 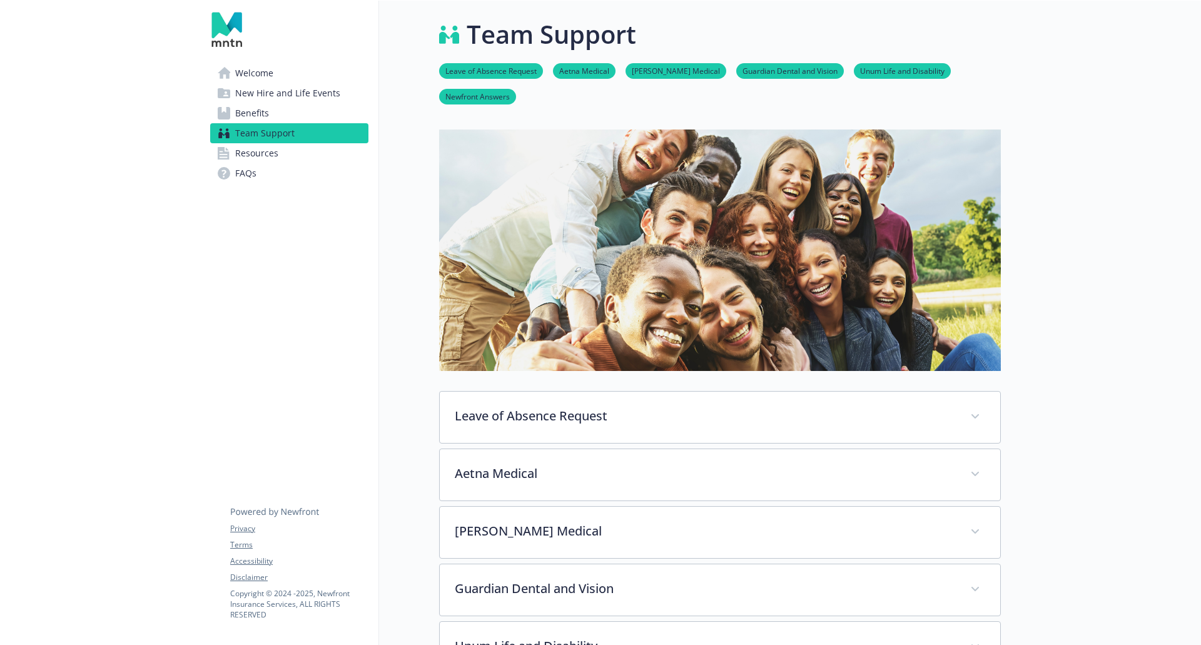 I want to click on a: Resources, so click(x=289, y=153).